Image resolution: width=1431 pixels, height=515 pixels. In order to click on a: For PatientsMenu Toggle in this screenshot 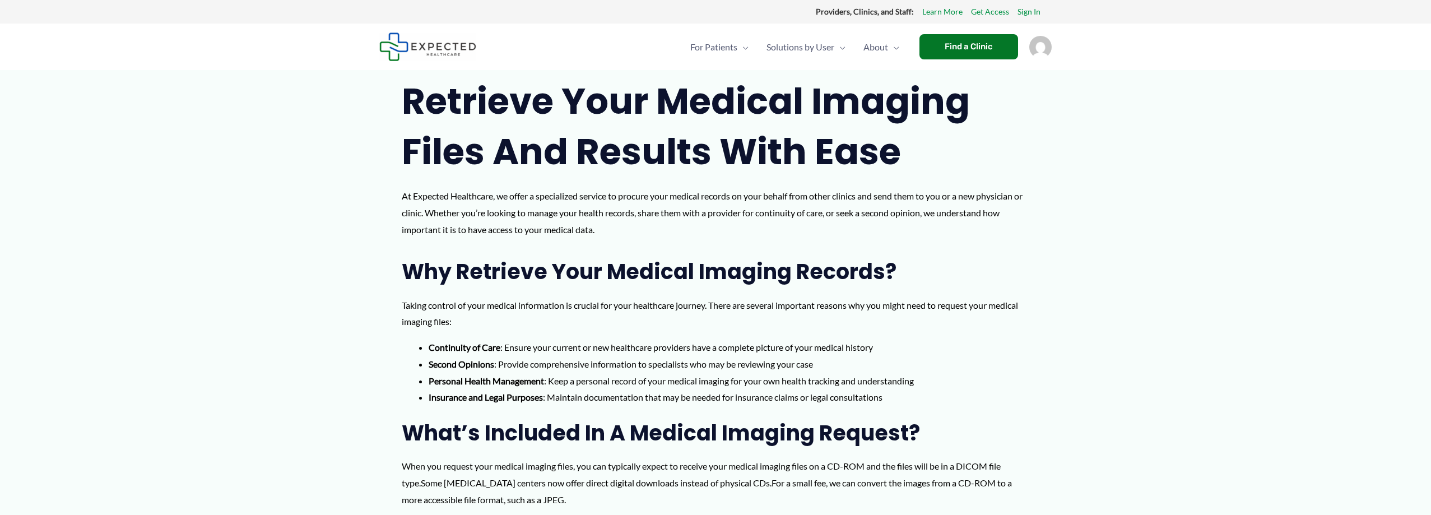, I will do `click(719, 47)`.